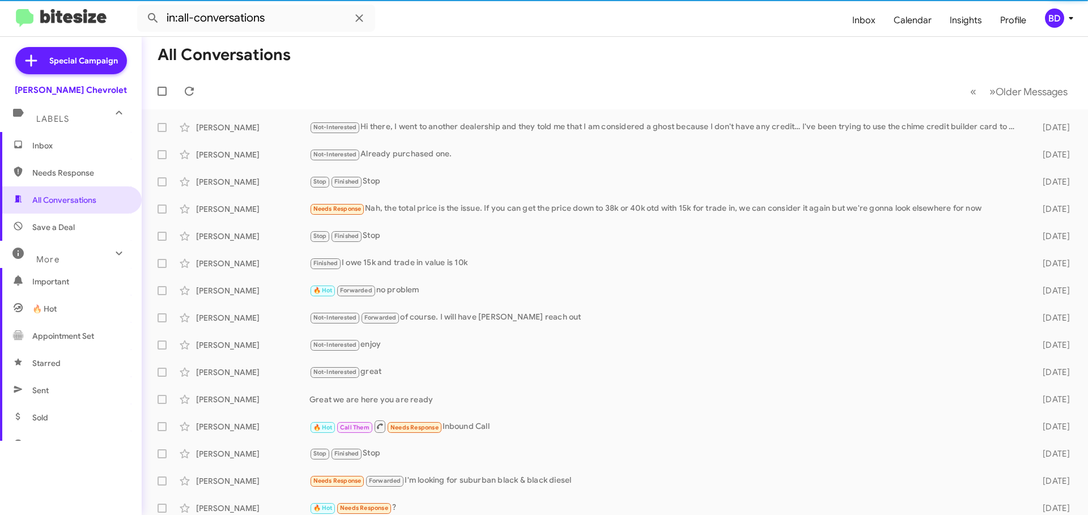 The height and width of the screenshot is (515, 1088). I want to click on h1: All Conversations, so click(224, 55).